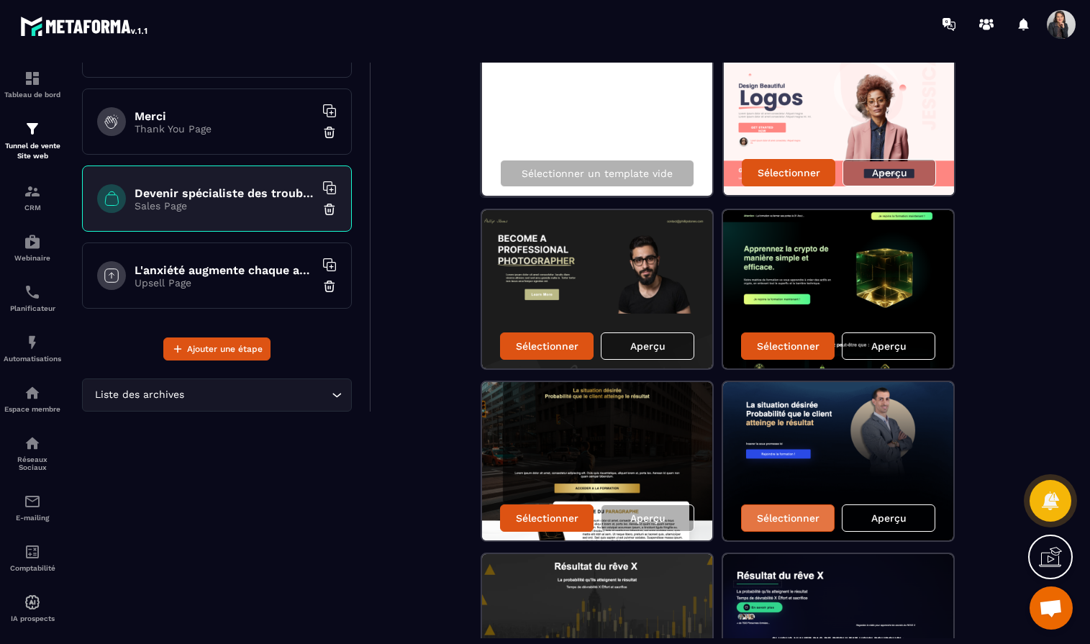  What do you see at coordinates (32, 151) in the screenshot?
I see `p: Tunnel de vente Site web` at bounding box center [32, 151].